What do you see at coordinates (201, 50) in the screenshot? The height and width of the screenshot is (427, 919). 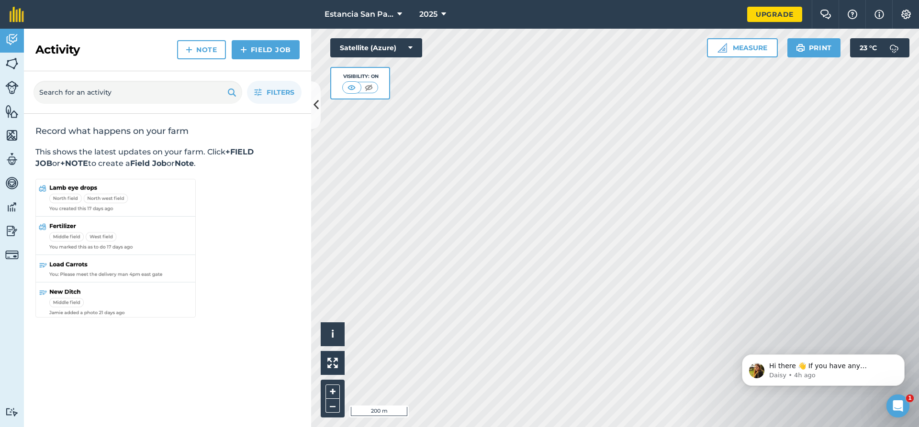 I see `a: Note` at bounding box center [201, 50].